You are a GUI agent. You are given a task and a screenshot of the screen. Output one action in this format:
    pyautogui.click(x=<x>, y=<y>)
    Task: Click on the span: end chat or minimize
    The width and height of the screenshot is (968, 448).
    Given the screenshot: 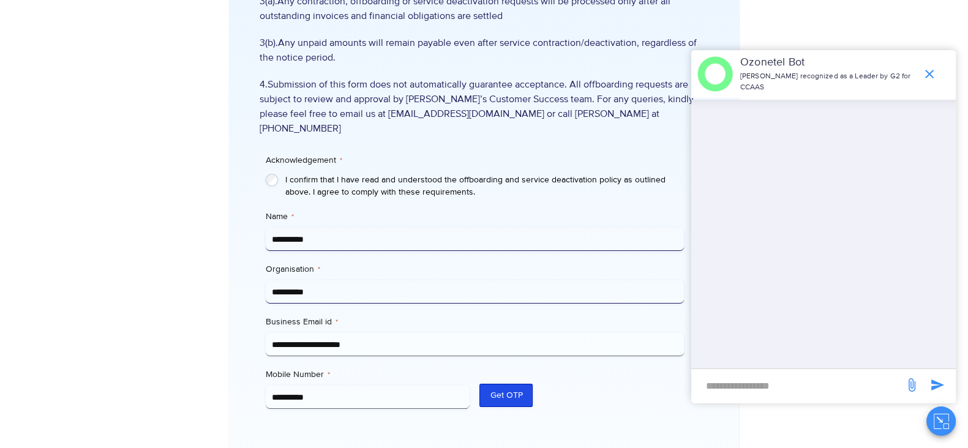 What is the action you would take?
    pyautogui.click(x=929, y=74)
    